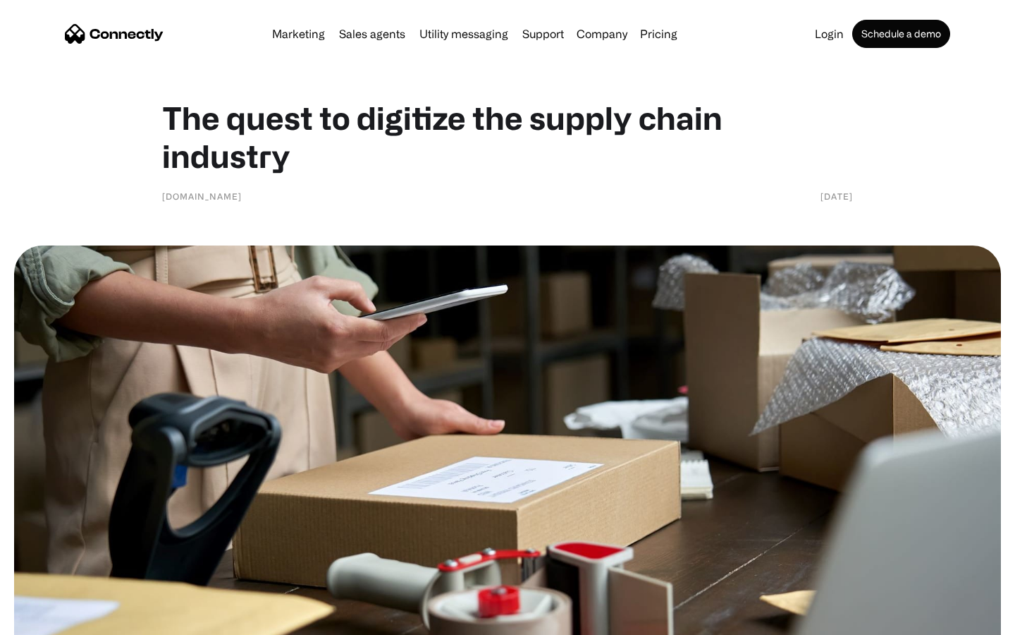 The height and width of the screenshot is (635, 1015). Describe the element at coordinates (464, 34) in the screenshot. I see `a: Utility messaging` at that location.